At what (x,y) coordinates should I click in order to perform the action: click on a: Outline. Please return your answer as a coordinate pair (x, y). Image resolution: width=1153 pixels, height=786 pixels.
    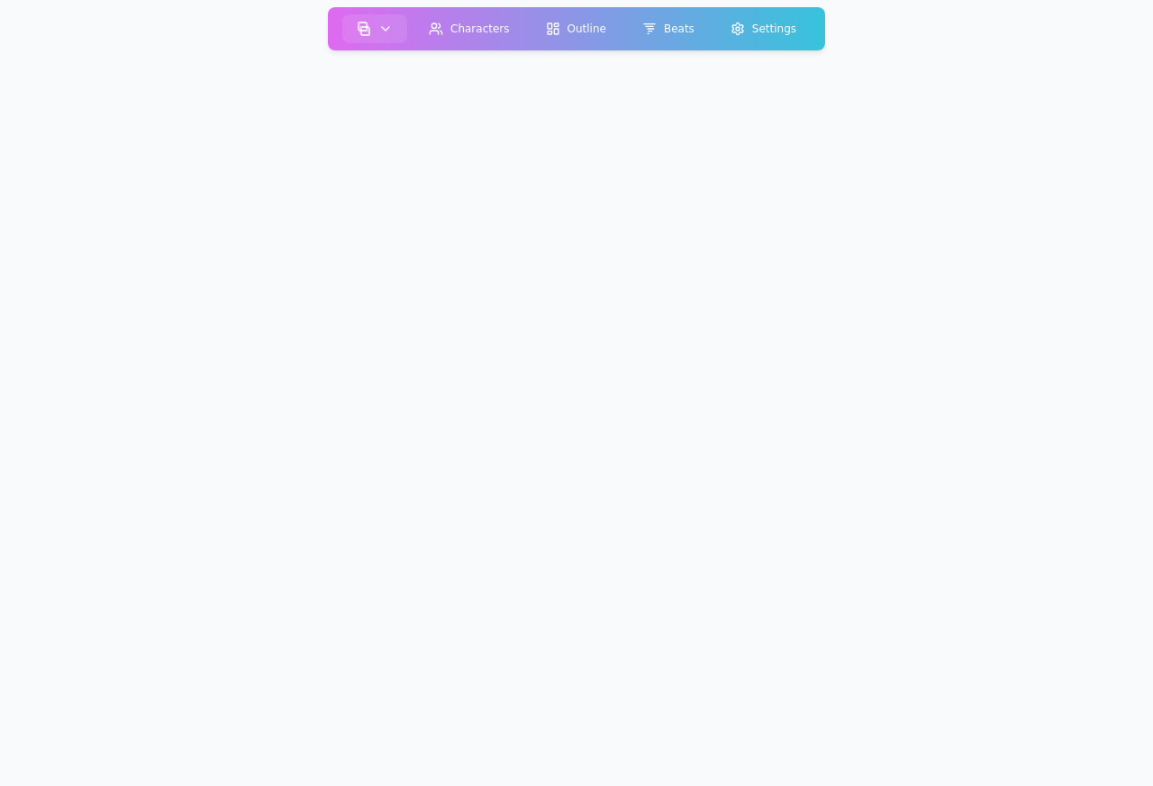
    Looking at the image, I should click on (574, 29).